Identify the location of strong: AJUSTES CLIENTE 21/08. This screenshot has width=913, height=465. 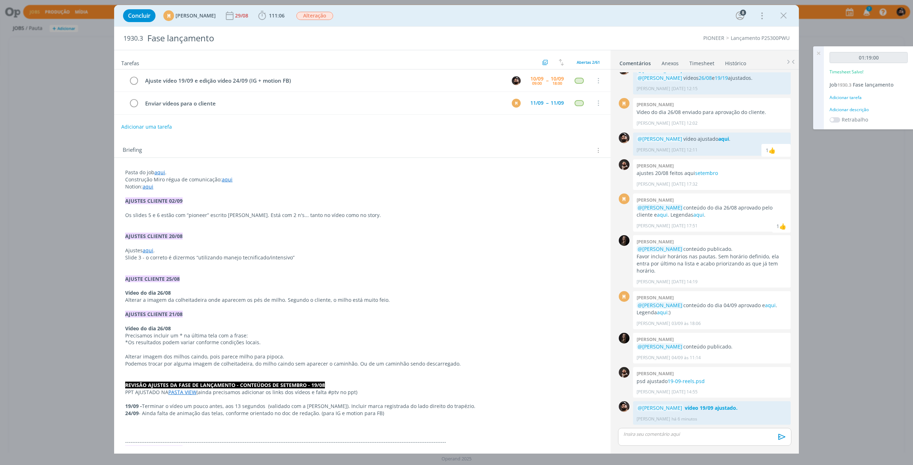
(154, 314).